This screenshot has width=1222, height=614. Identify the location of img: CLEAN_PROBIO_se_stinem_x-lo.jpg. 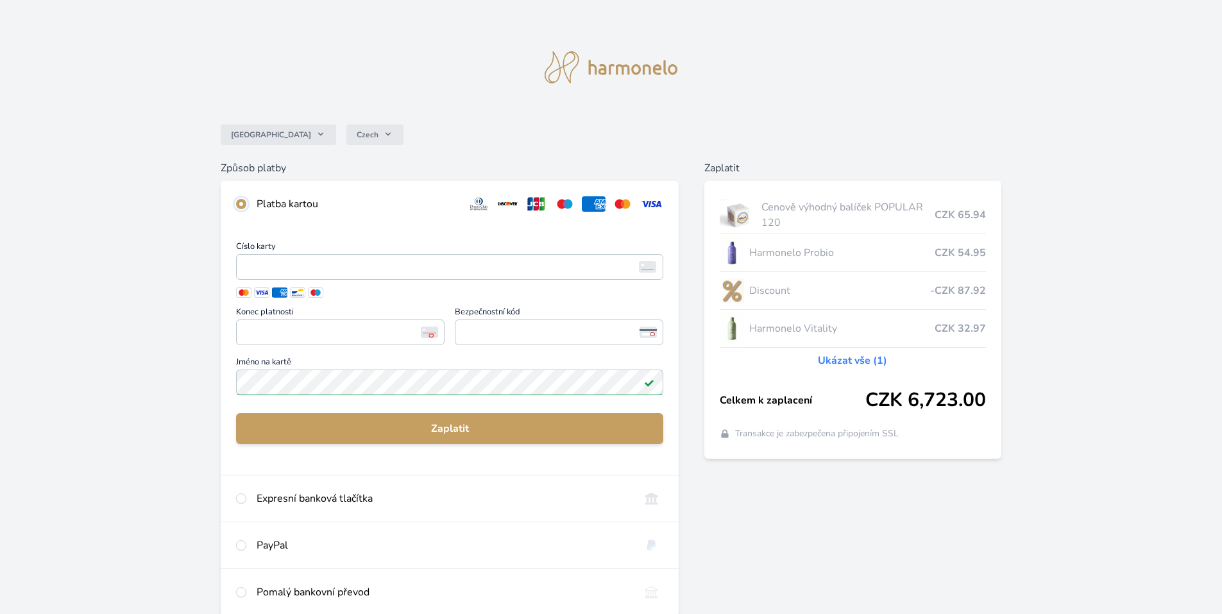
(732, 253).